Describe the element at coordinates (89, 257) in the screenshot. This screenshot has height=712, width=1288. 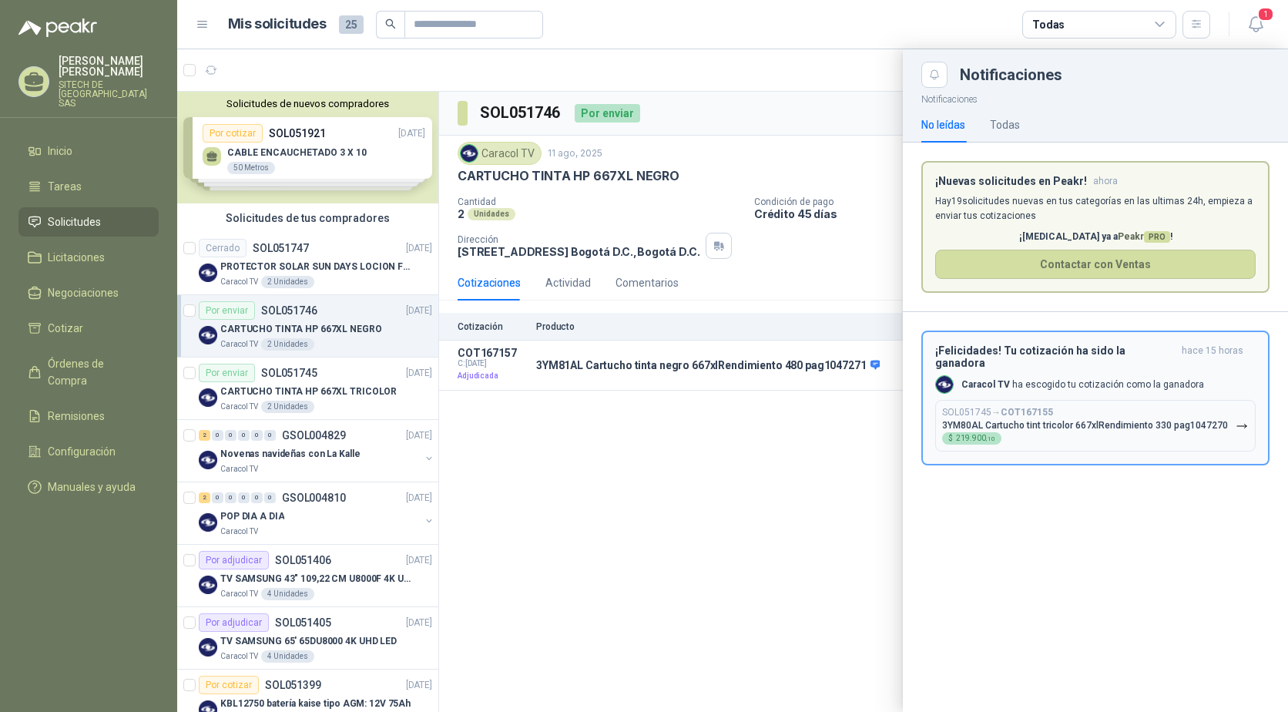
I see `a: Licitaciones` at that location.